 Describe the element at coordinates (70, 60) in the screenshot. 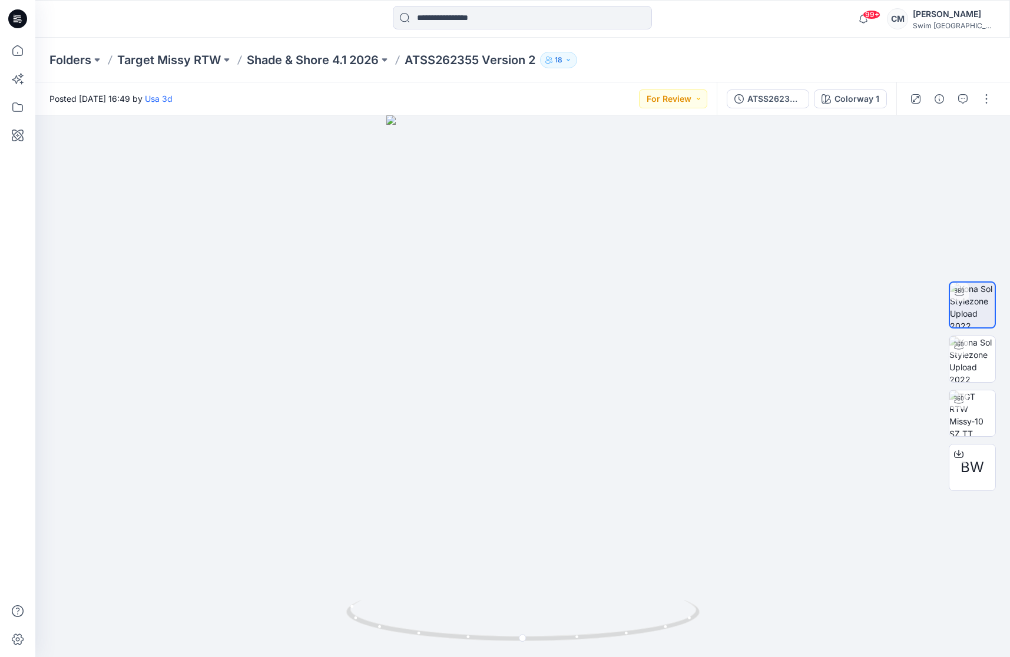

I see `p: Folders` at that location.